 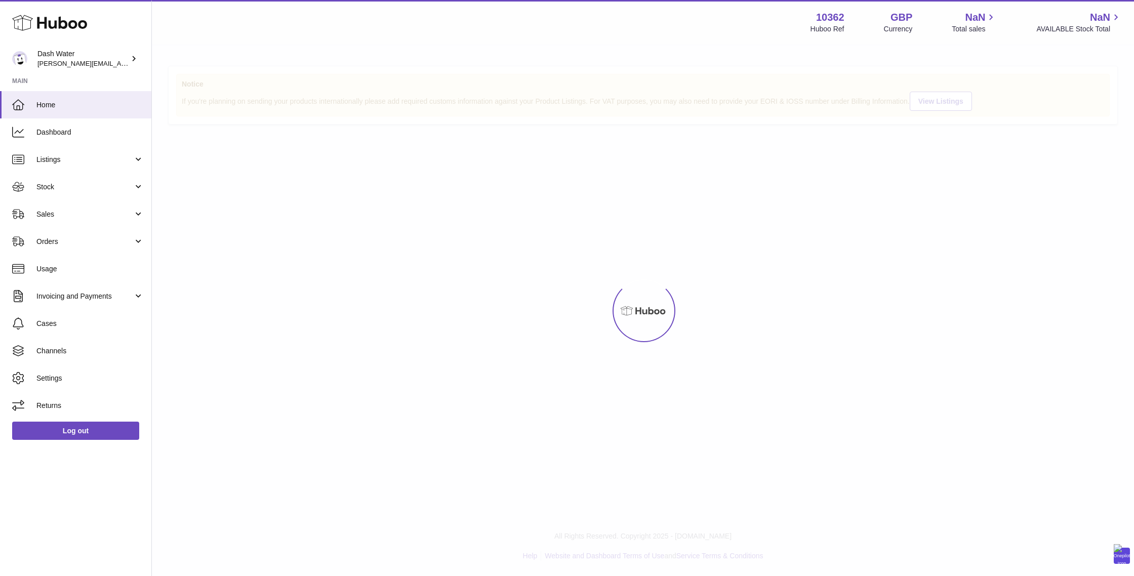 I want to click on span: Stock, so click(x=85, y=187).